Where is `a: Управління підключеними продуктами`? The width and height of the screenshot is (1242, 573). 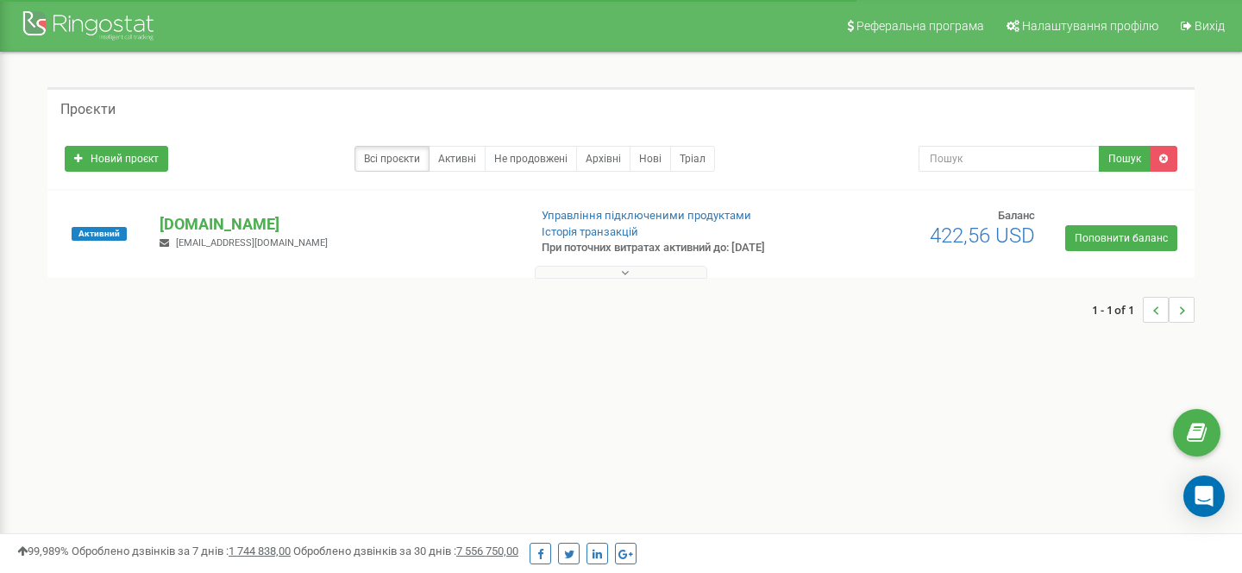 a: Управління підключеними продуктами is located at coordinates (646, 215).